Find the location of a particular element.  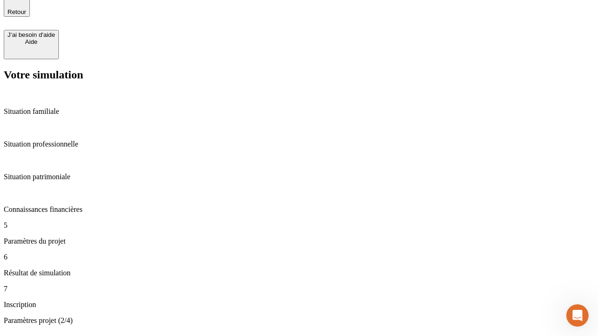

p: Paramètres projet (2/4) is located at coordinates (299, 321).